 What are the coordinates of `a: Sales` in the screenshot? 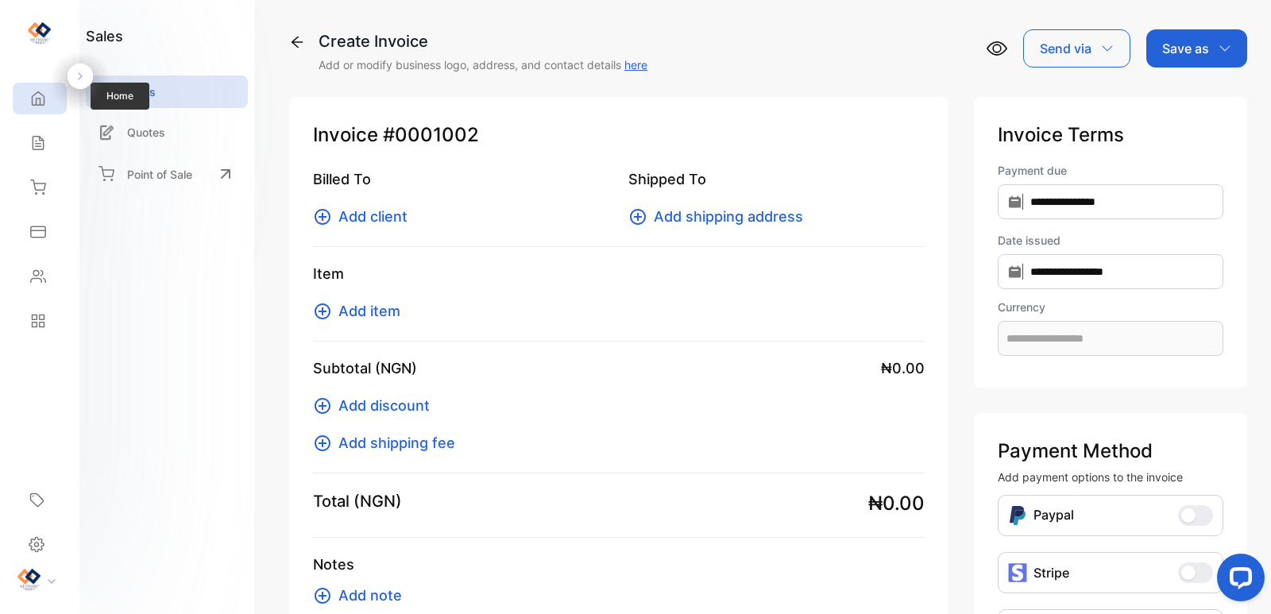 It's located at (167, 91).